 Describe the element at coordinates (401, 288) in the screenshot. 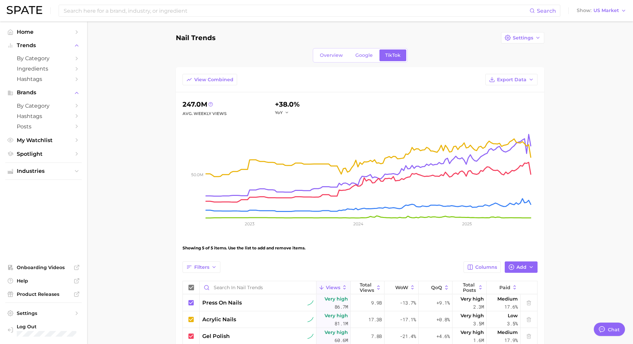

I see `button: WoW` at that location.